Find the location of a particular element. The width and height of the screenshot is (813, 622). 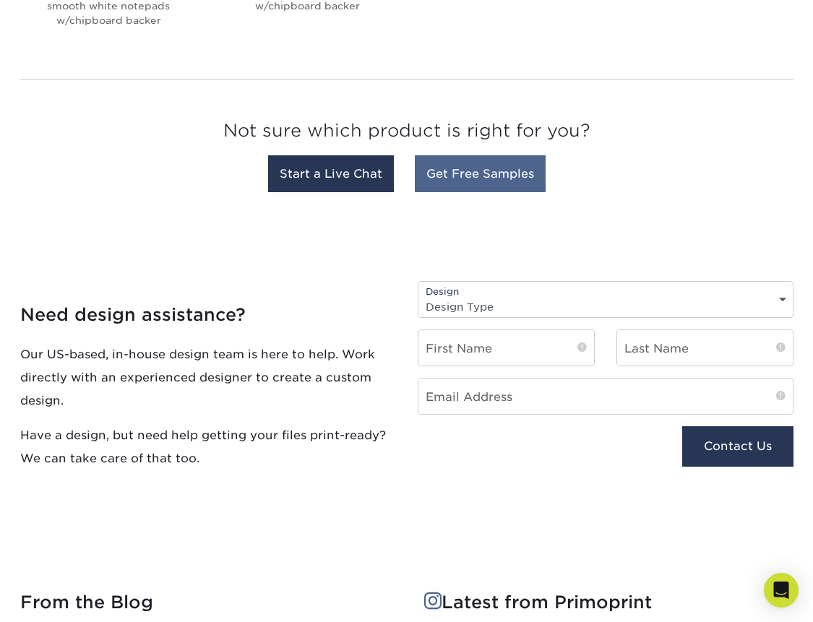

a: Start a Live Chat is located at coordinates (331, 173).